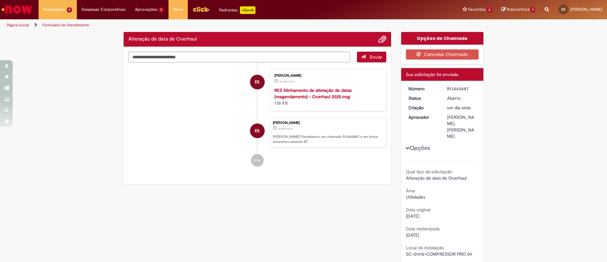 Image resolution: width=607 pixels, height=262 pixels. I want to click on button: Adicionar anexos, so click(382, 39).